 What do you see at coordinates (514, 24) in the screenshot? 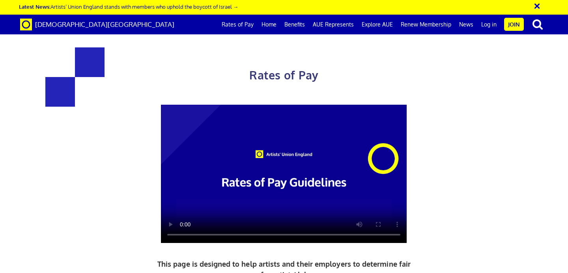
I see `a: Join` at bounding box center [514, 24].